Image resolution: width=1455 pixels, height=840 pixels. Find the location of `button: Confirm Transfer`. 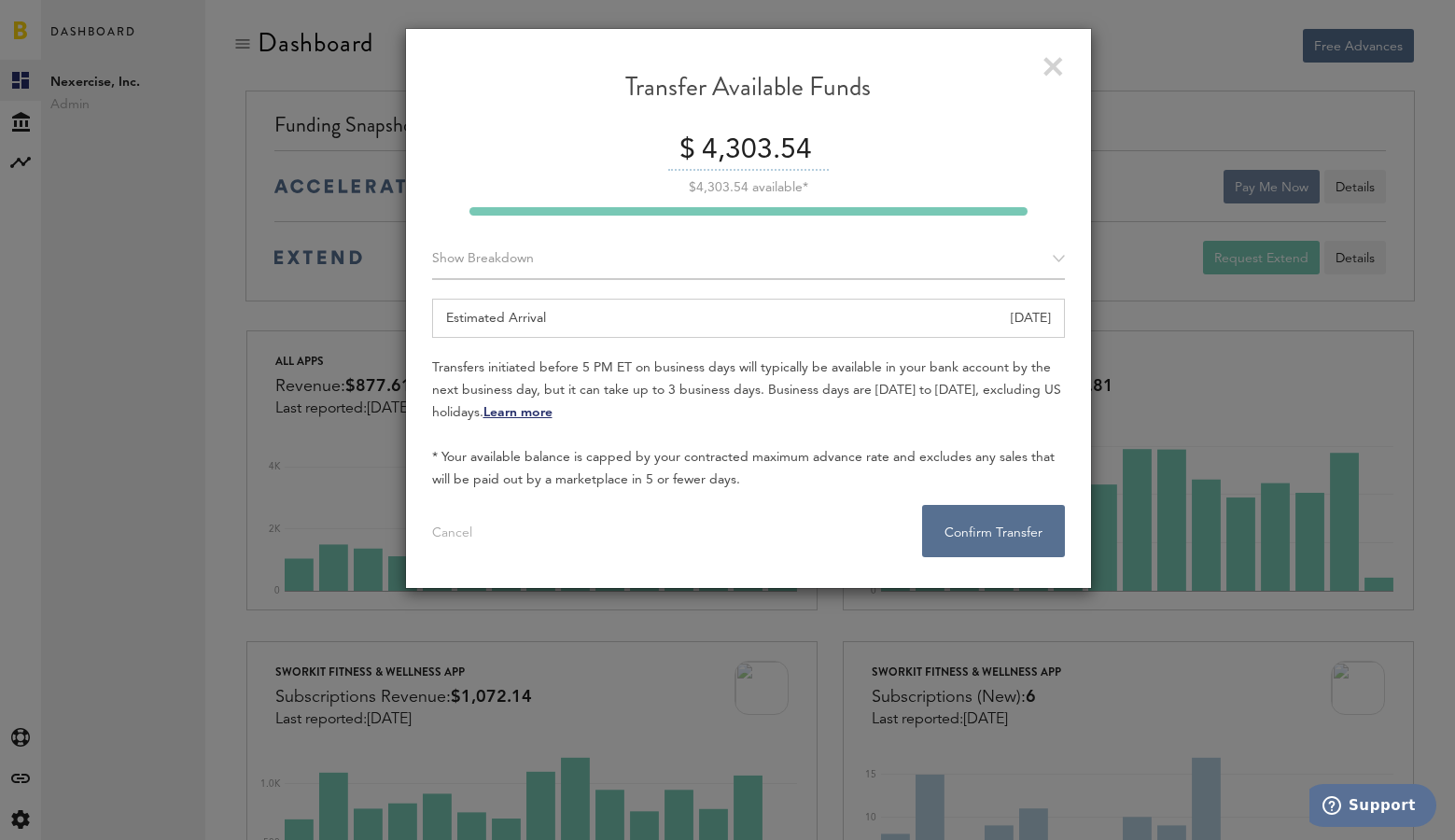

button: Confirm Transfer is located at coordinates (993, 530).